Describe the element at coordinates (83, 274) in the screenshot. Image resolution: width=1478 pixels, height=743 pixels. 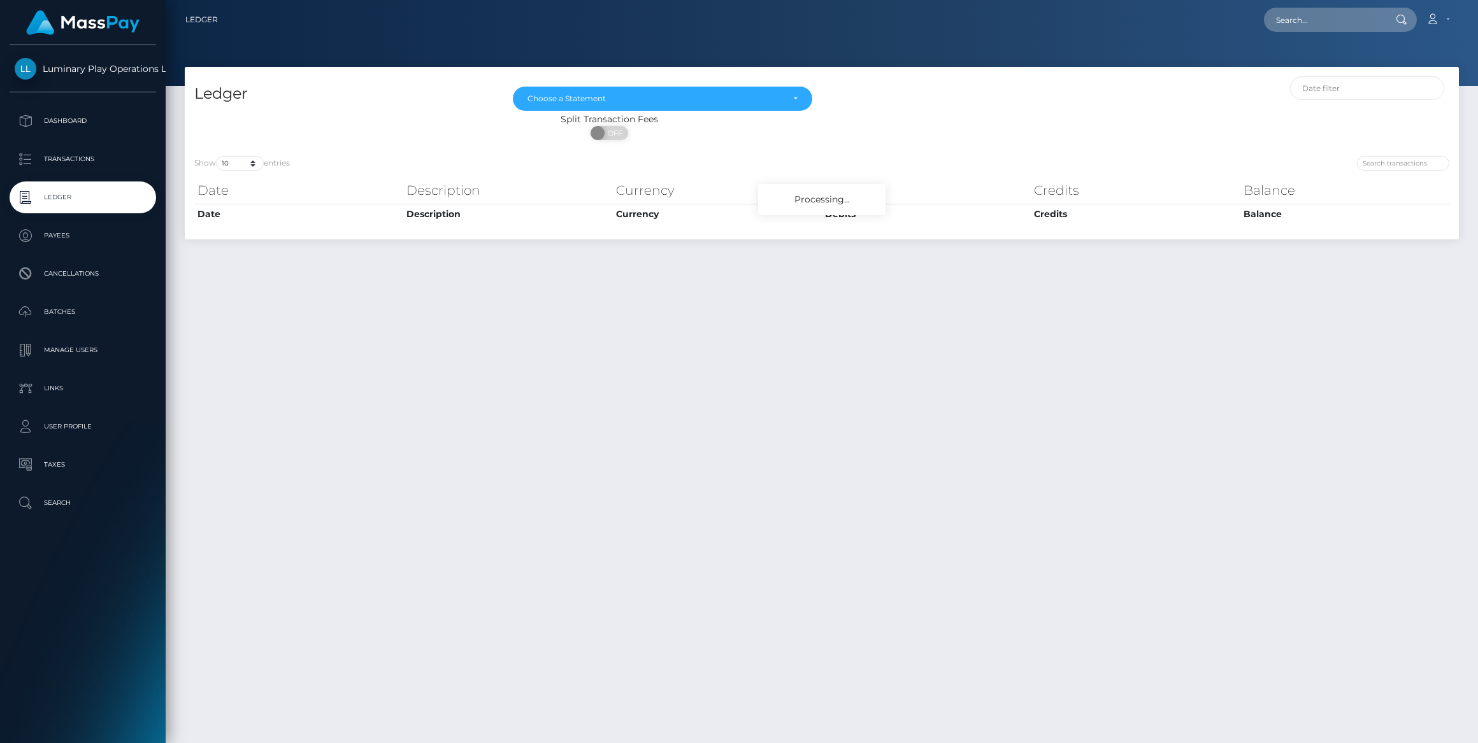
I see `p: Cancellations` at that location.